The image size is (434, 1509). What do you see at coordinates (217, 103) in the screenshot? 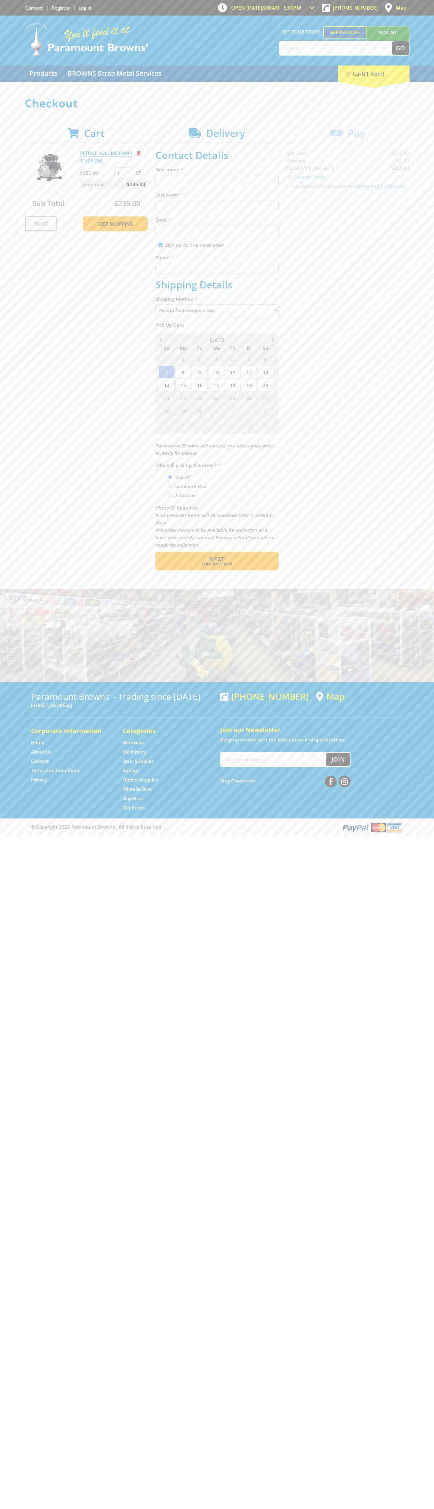
I see `h1: Checkout` at bounding box center [217, 103].